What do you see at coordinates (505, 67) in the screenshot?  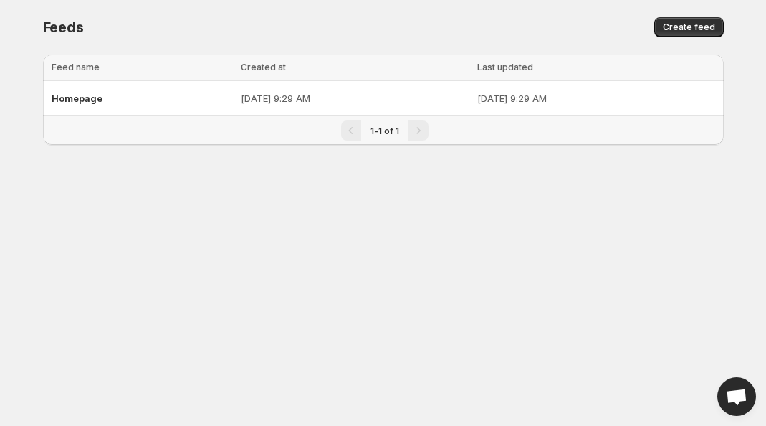 I see `span: Last updated` at bounding box center [505, 67].